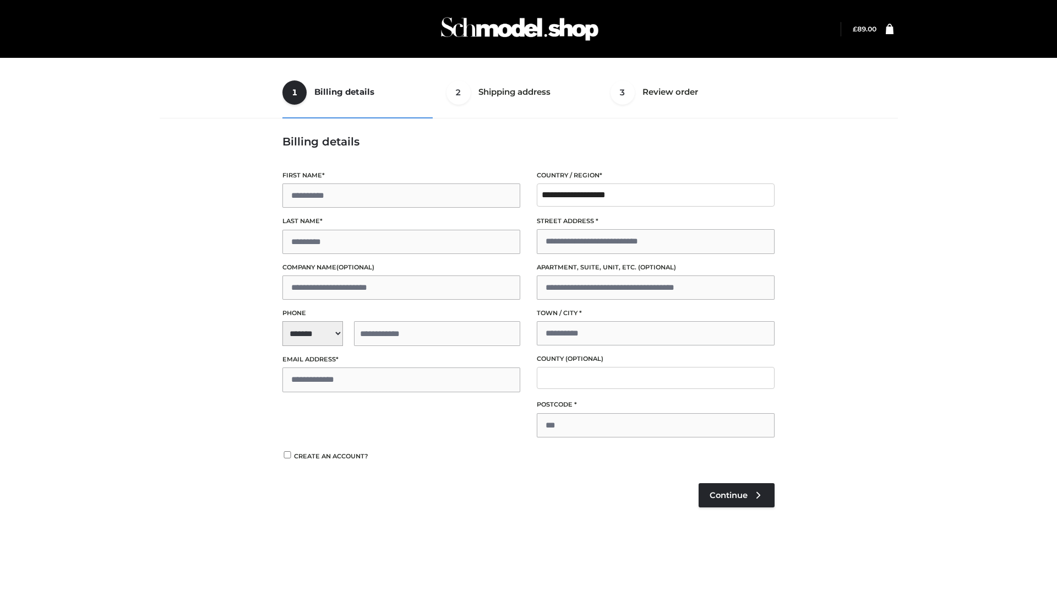  Describe the element at coordinates (656, 175) in the screenshot. I see `label: Country / Region` at that location.